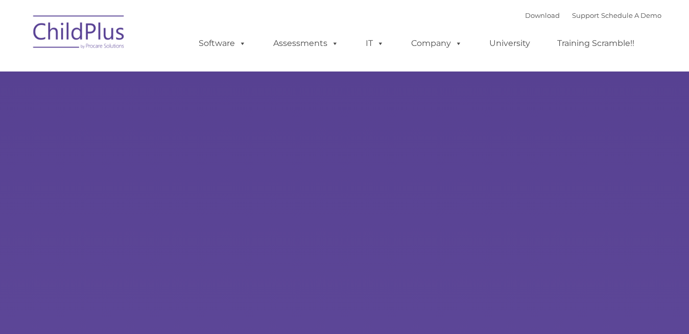 Image resolution: width=689 pixels, height=334 pixels. I want to click on a: University, so click(510, 43).